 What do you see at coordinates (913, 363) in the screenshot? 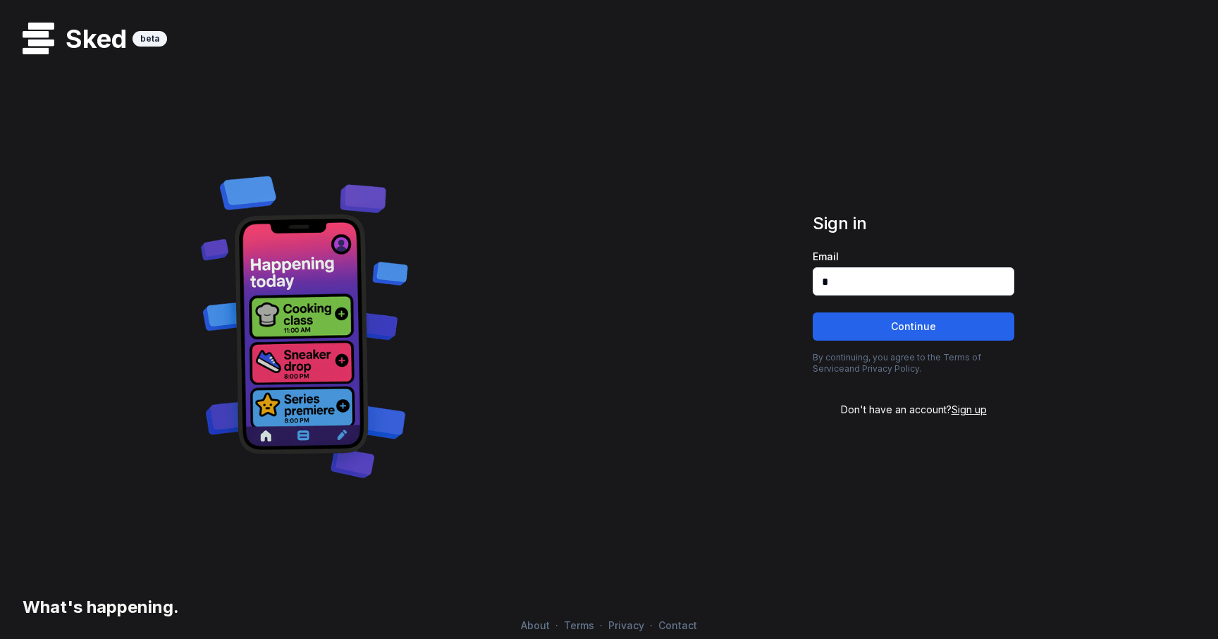
I see `p: By continuing, you agree to the and .` at bounding box center [913, 363].